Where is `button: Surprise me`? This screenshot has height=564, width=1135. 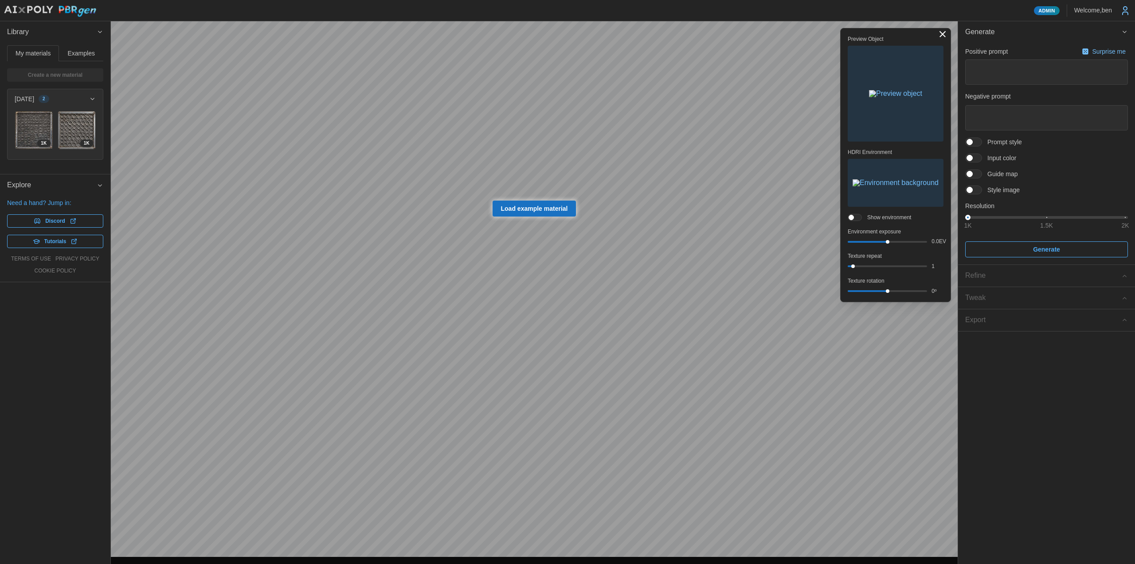 button: Surprise me is located at coordinates (1104, 51).